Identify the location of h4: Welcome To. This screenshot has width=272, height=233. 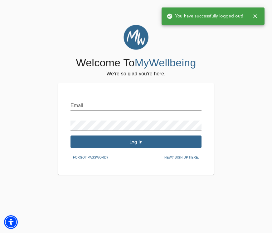
(136, 63).